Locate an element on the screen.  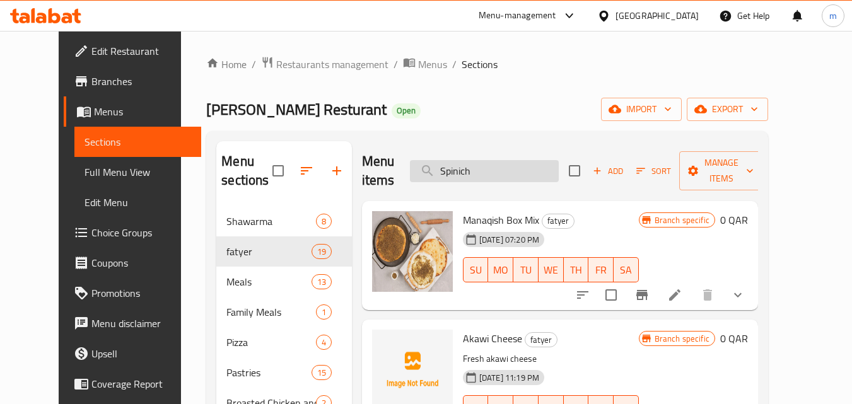
span: Promotions is located at coordinates (141, 293).